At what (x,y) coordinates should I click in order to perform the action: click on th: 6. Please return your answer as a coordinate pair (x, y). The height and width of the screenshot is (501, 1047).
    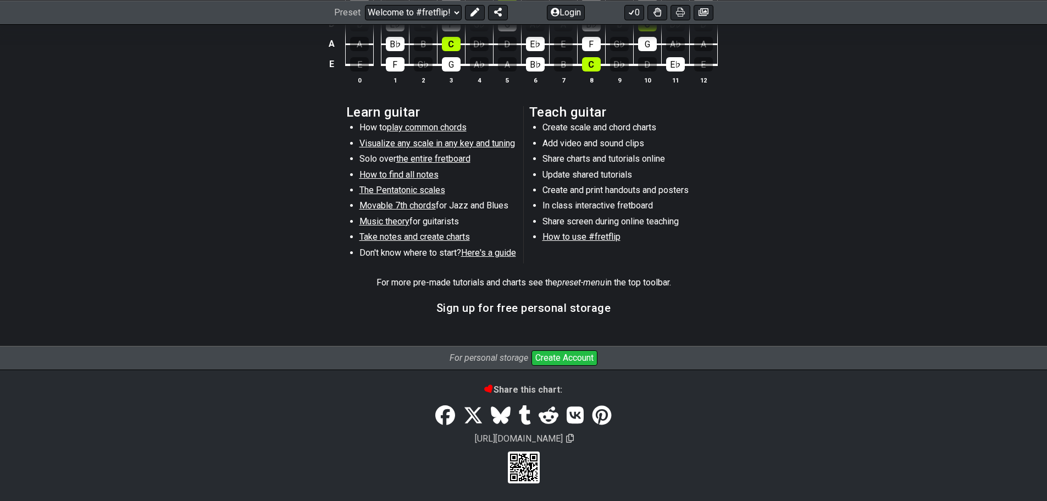
    Looking at the image, I should click on (535, 80).